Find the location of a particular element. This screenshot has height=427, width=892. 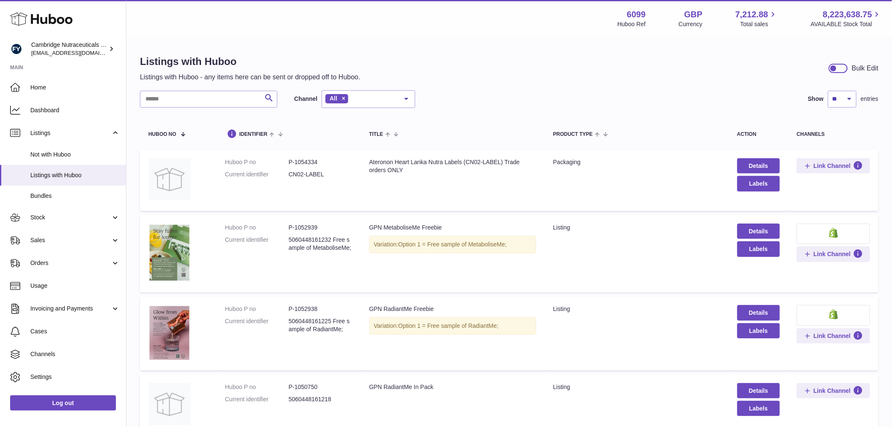

span: 7,212.88 is located at coordinates (752, 14).